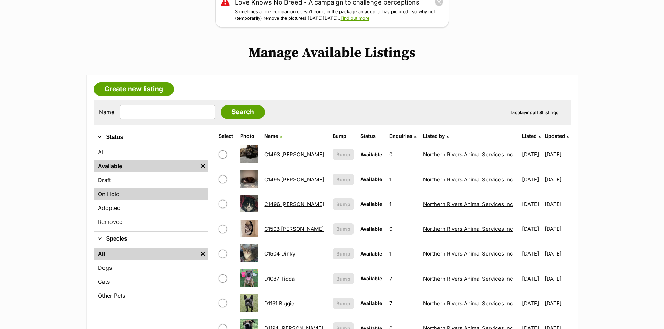 This screenshot has height=329, width=664. What do you see at coordinates (151, 296) in the screenshot?
I see `a: Other Pets` at bounding box center [151, 296].